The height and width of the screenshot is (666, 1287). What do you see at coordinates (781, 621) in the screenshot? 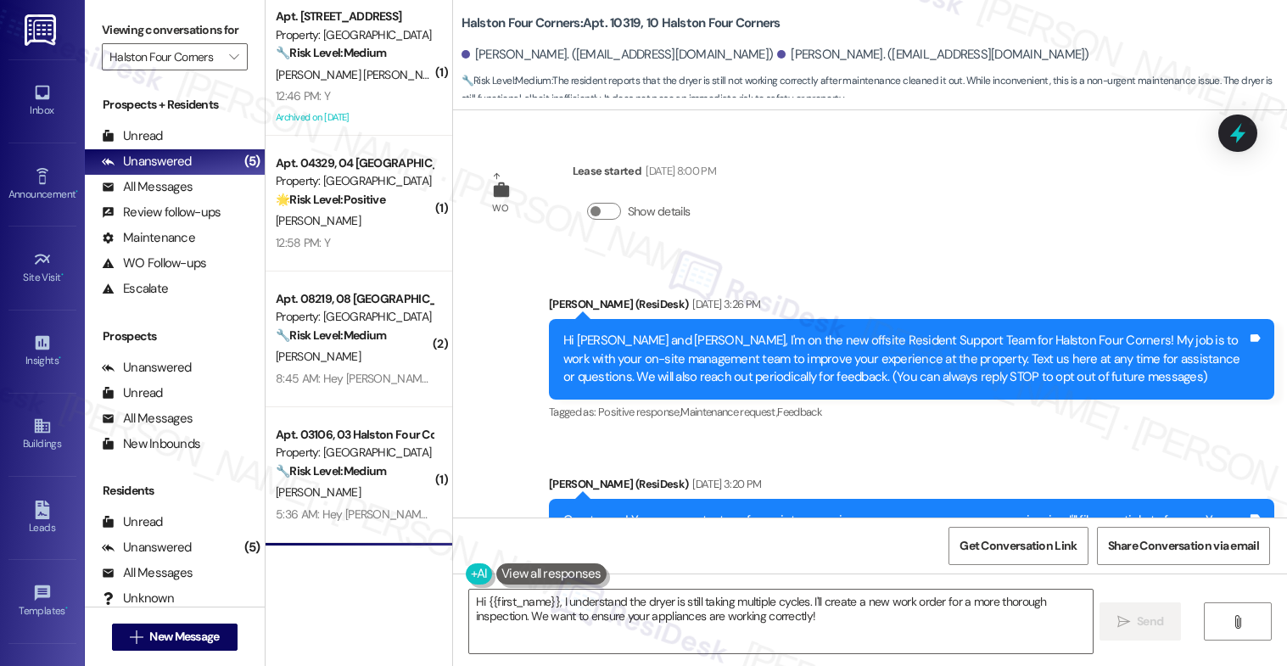
I see `textarea: Hi {{first_name}}, I understand the dryer is still taking multiple cycles. I'll create a new work...` at bounding box center [781, 621].